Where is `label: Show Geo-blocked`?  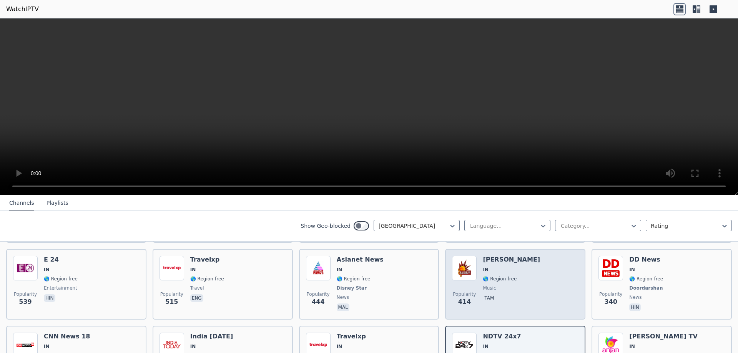 label: Show Geo-blocked is located at coordinates (326, 226).